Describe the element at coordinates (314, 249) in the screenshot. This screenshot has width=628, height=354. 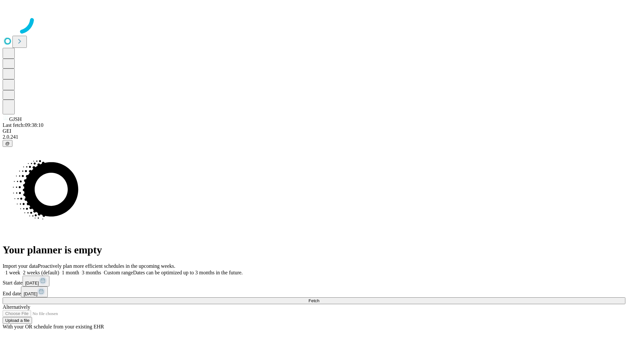
I see `h1: Your planner is empty` at that location.